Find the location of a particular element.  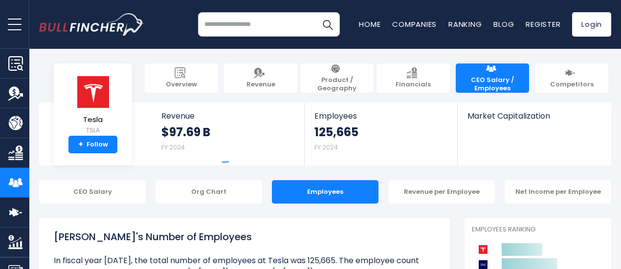

a: Financials is located at coordinates (413, 78).